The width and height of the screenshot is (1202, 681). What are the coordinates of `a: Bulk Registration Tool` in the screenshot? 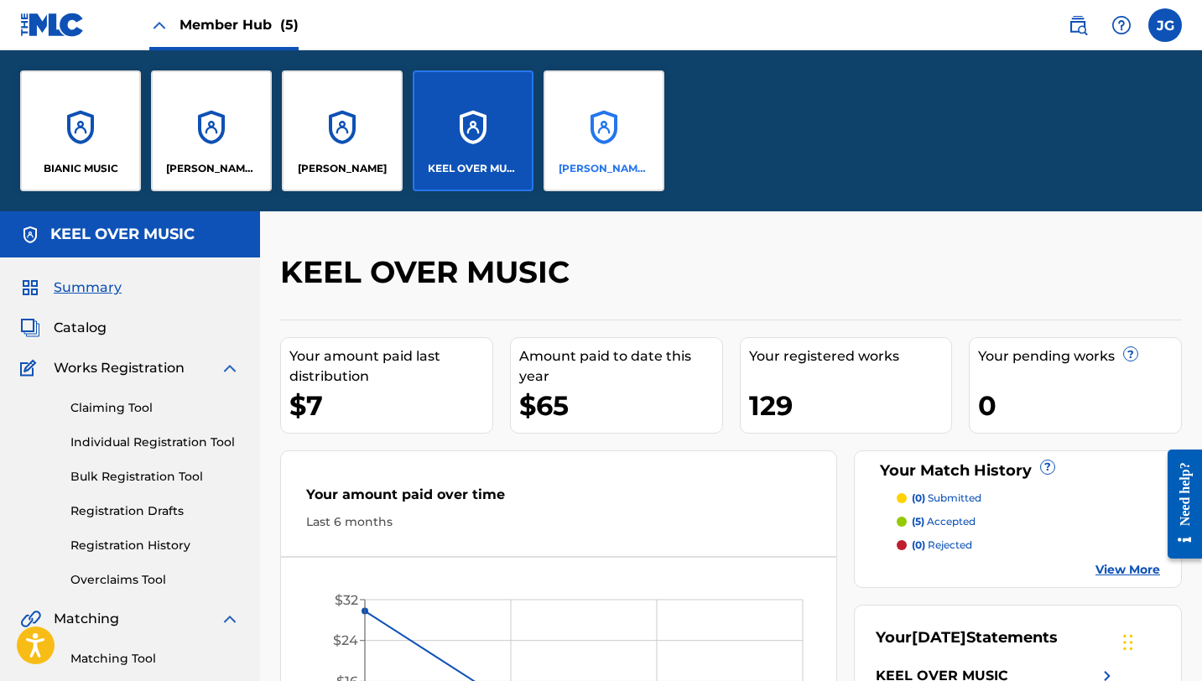 It's located at (155, 477).